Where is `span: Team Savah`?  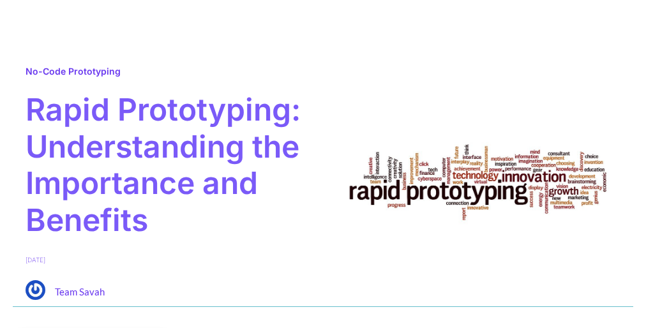 span: Team Savah is located at coordinates (80, 290).